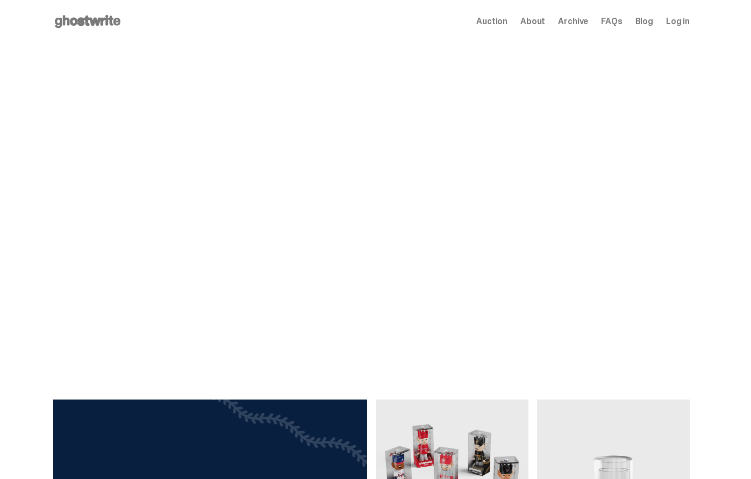 The width and height of the screenshot is (751, 479). What do you see at coordinates (532, 21) in the screenshot?
I see `span: About` at bounding box center [532, 21].